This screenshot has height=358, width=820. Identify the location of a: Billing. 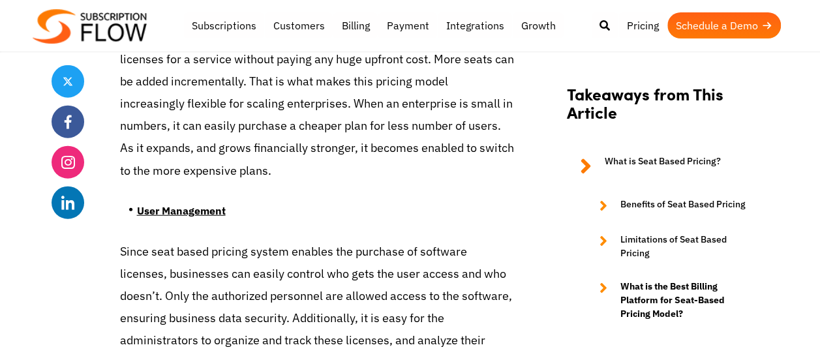
(355, 25).